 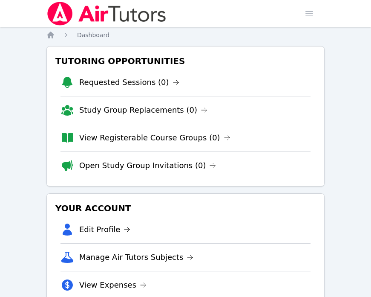 What do you see at coordinates (185, 35) in the screenshot?
I see `nav: Breadcrumb` at bounding box center [185, 35].